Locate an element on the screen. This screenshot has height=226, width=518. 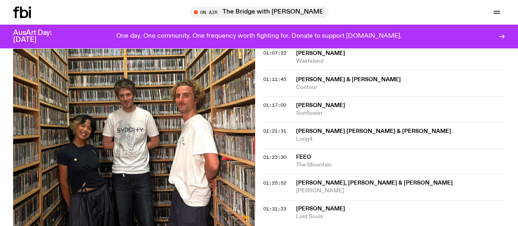
span: Lost Souls is located at coordinates (401, 216).